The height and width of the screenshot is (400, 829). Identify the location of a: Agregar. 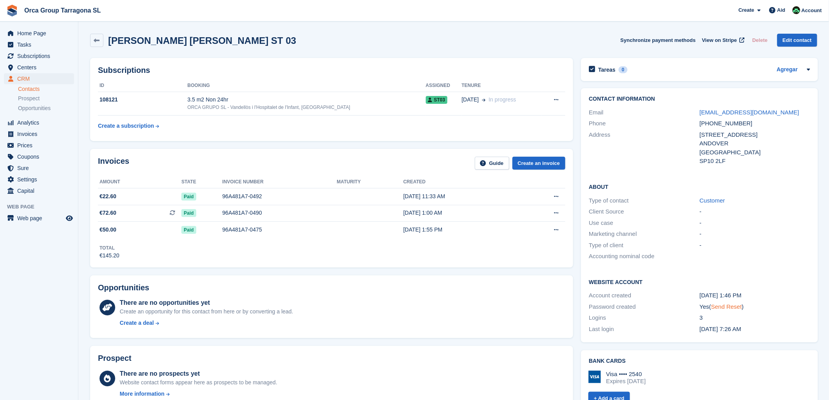
(788, 70).